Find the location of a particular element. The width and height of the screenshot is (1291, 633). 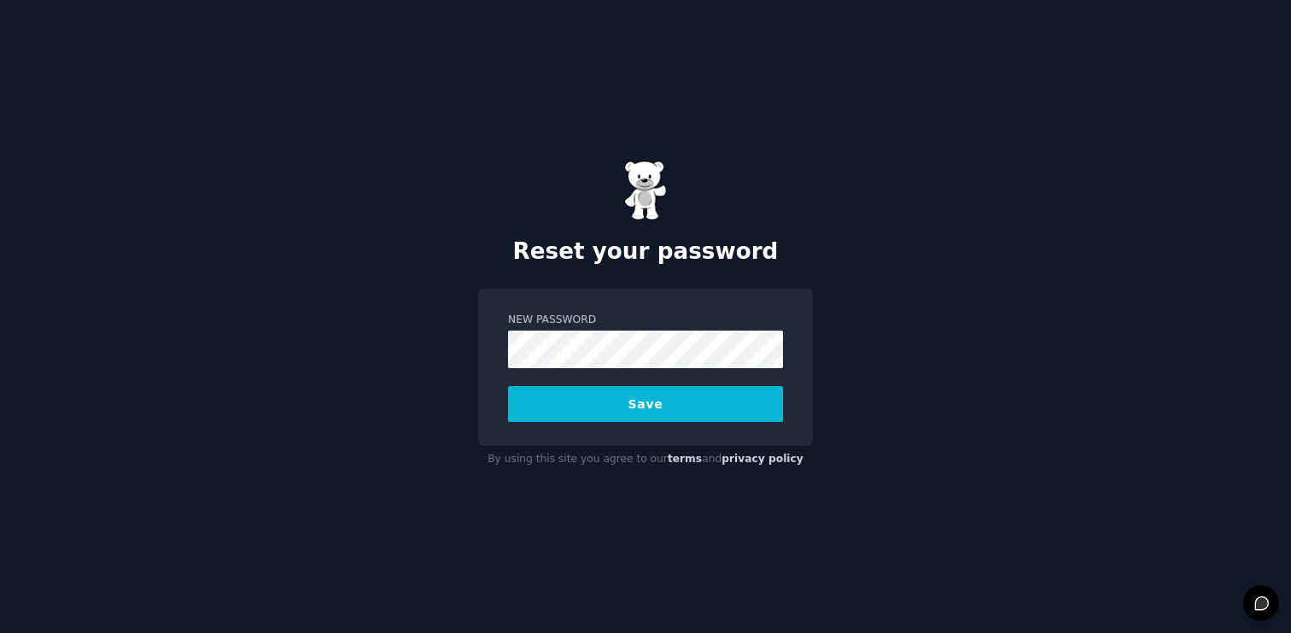

img: Gummy Bear is located at coordinates (646, 190).